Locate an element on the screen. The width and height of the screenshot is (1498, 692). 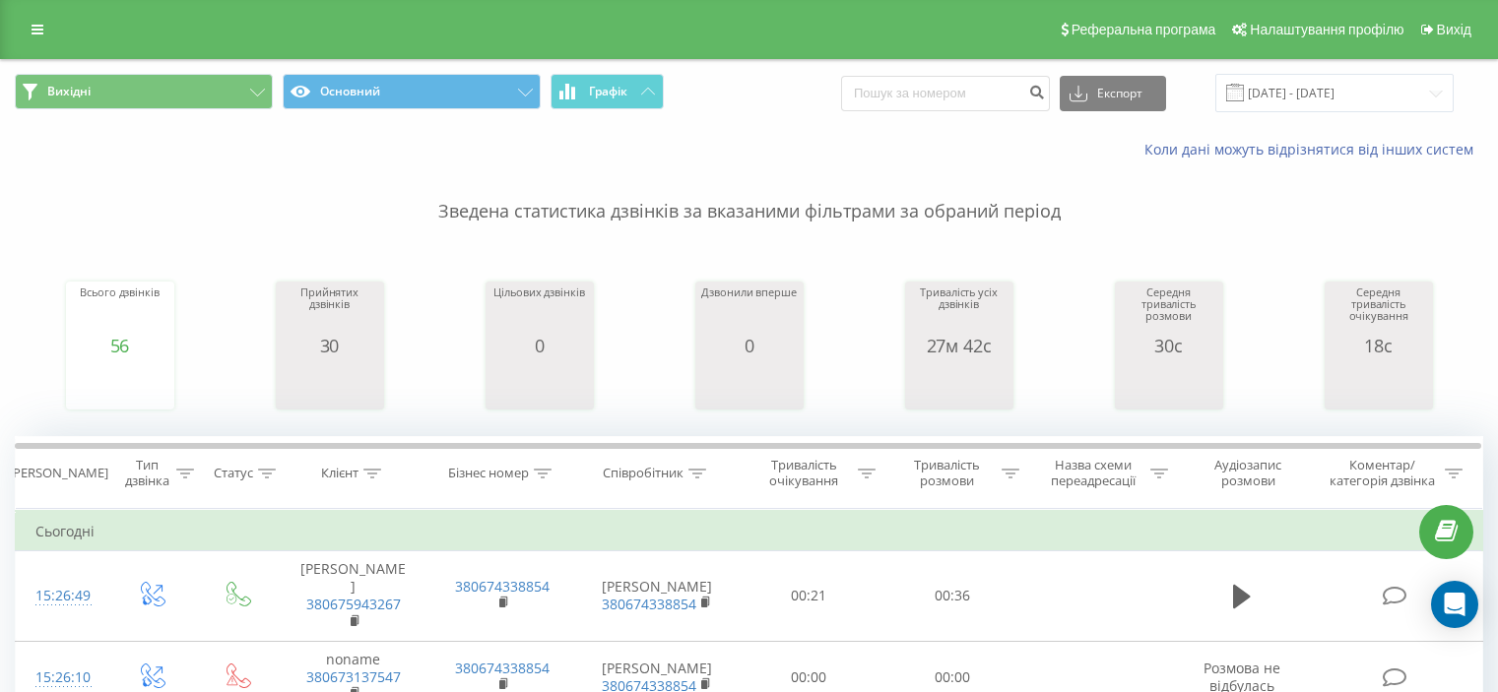
div: Середня тривалість розмови is located at coordinates (1169, 311).